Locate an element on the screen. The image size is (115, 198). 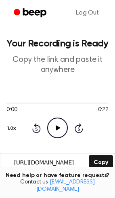
a: Log Out is located at coordinates (87, 13).